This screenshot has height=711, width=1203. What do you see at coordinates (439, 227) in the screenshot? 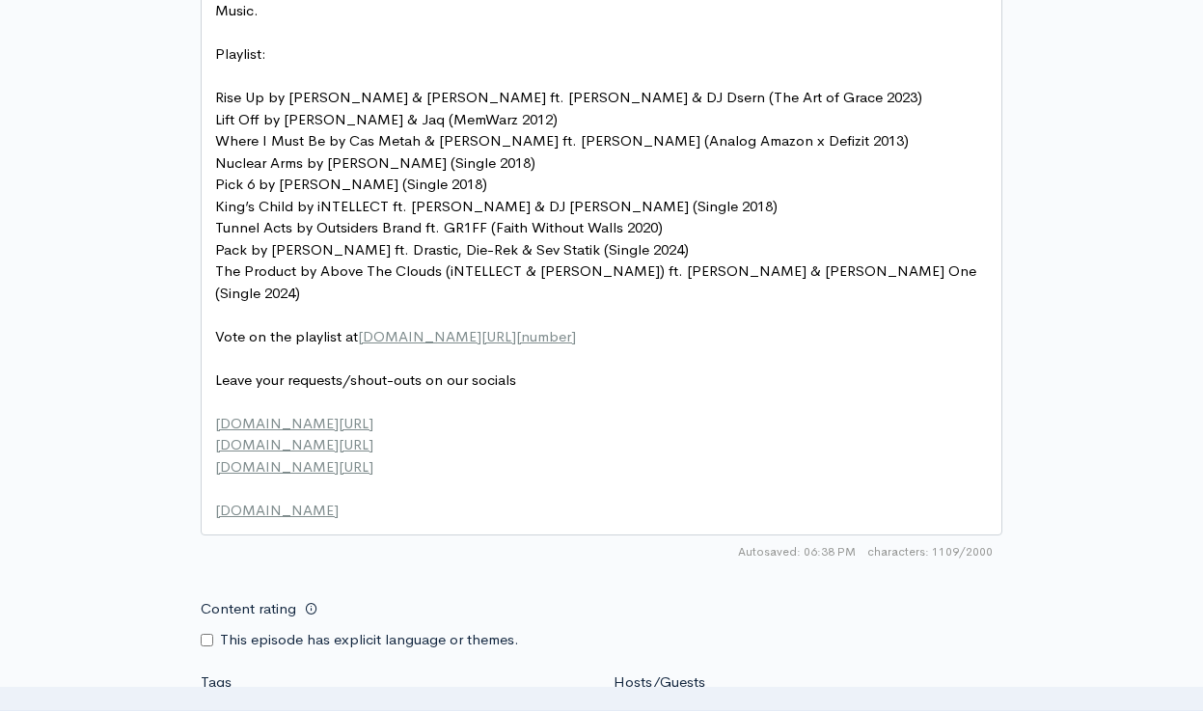
I see `span: Tunnel Acts by Outsiders Brand ft. GR1FF (Faith Without Walls 2020)` at bounding box center [439, 227].